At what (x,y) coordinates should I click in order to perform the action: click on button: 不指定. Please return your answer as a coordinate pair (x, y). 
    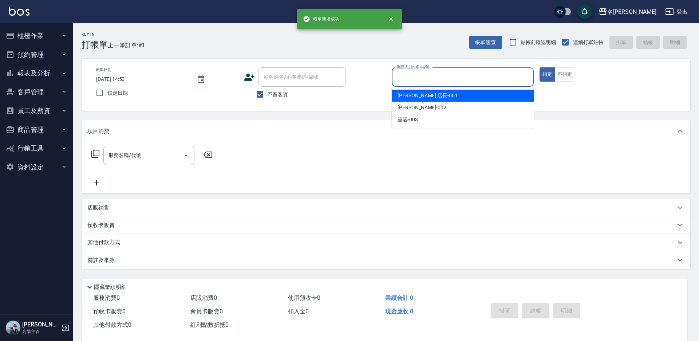
    Looking at the image, I should click on (565, 74).